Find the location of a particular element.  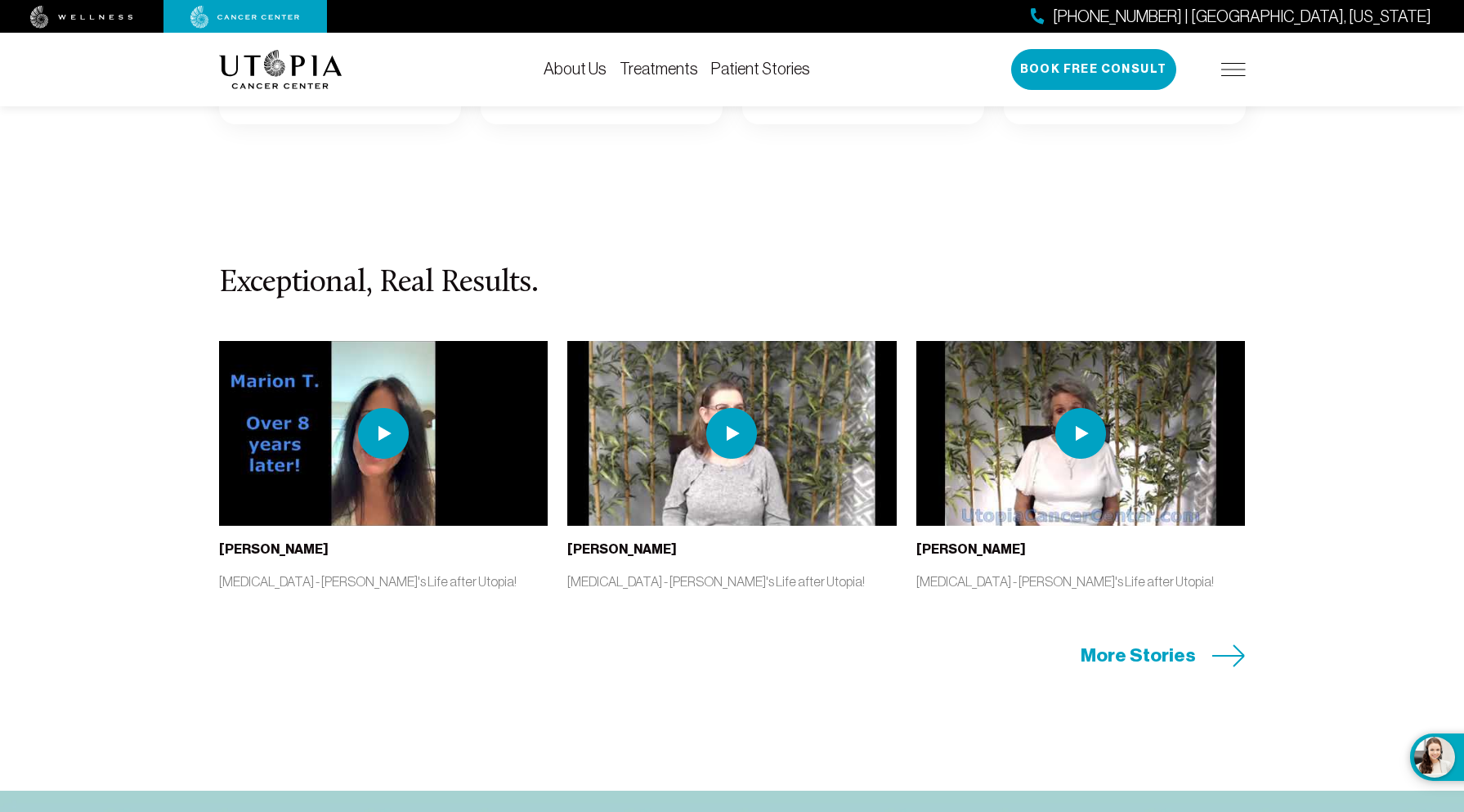

h3: Exceptional, Real Results. is located at coordinates (732, 284).